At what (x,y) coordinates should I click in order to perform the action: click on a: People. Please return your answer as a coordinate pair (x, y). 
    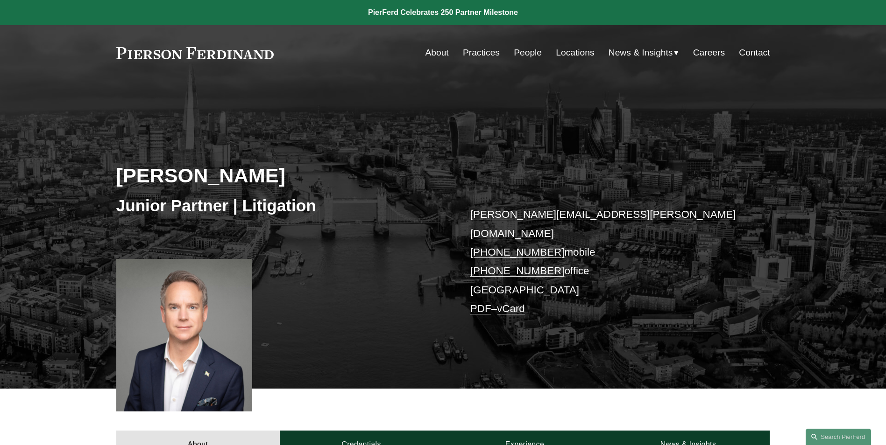
    Looking at the image, I should click on (528, 53).